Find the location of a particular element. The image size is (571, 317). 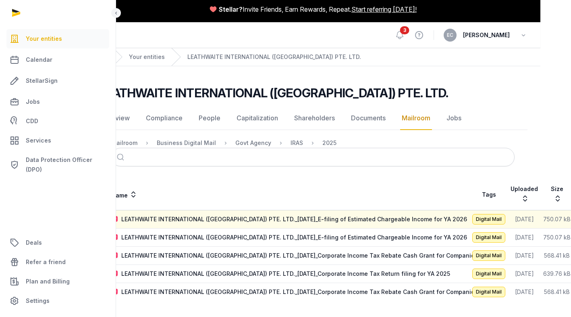

a: Shareholders is located at coordinates (315, 118).